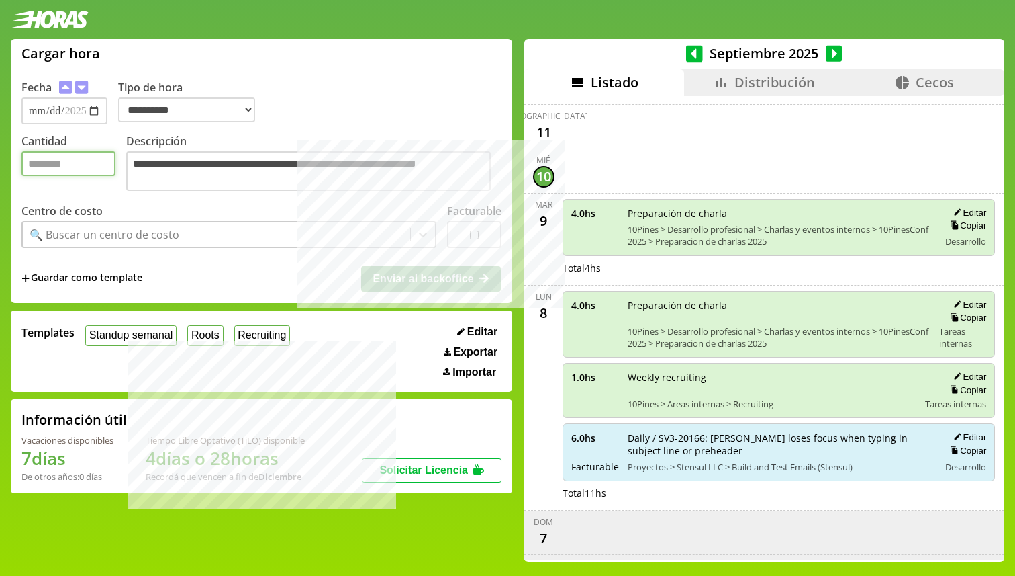  What do you see at coordinates (74, 419) in the screenshot?
I see `h2: Información útil` at bounding box center [74, 419].